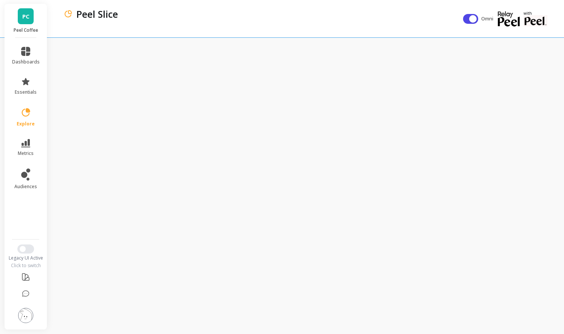 This screenshot has height=334, width=564. What do you see at coordinates (97, 14) in the screenshot?
I see `p: Peel Slice` at bounding box center [97, 14].